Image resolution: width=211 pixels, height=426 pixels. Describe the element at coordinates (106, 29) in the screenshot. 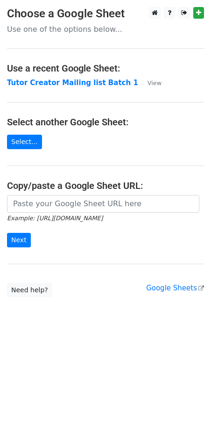

I see `p: Use one of the options below...` at that location.